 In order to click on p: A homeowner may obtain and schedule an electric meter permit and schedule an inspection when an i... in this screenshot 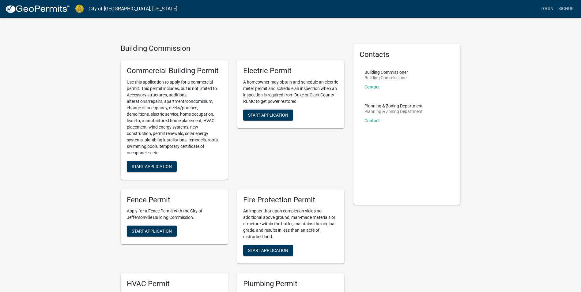, I will do `click(291, 92)`.